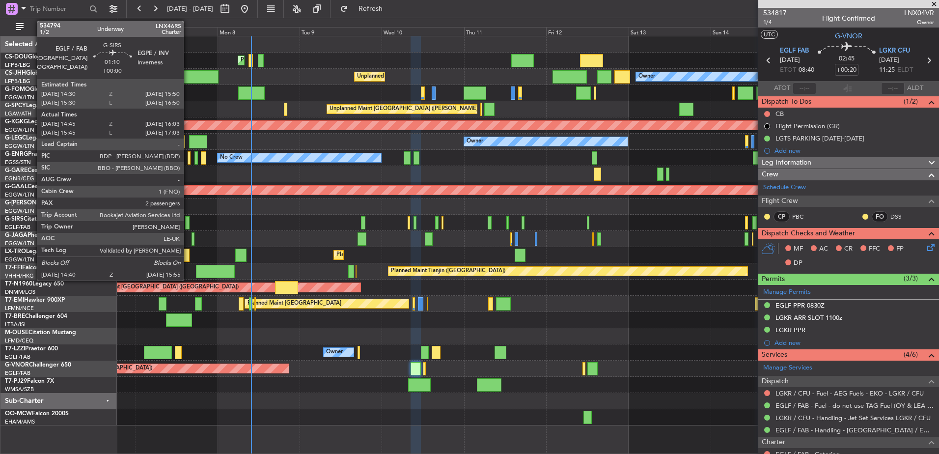 This screenshot has height=454, width=939. Describe the element at coordinates (31, 251) in the screenshot. I see `a: LX-TROLegacy 650` at that location.